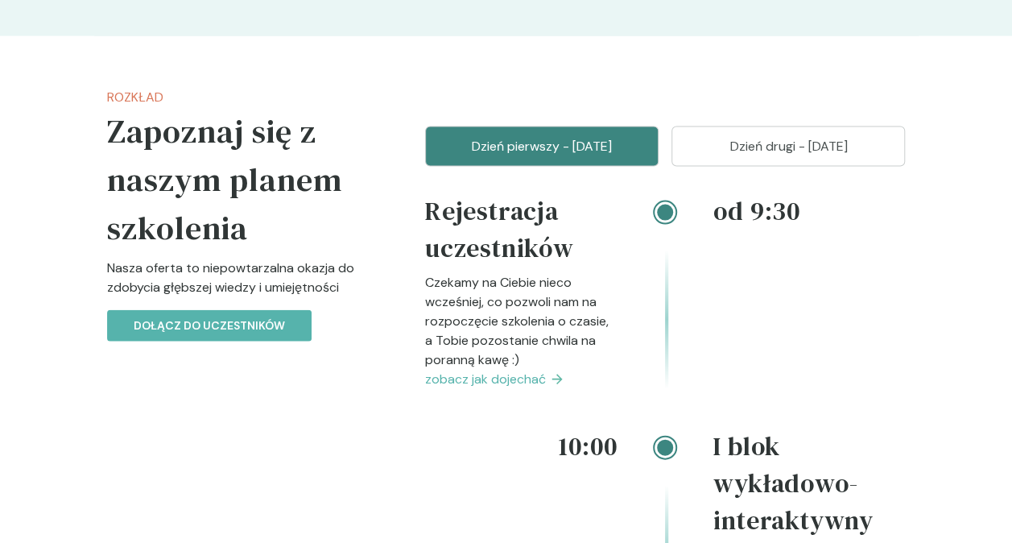  I want to click on a: zobacz jak dojechać, so click(521, 379).